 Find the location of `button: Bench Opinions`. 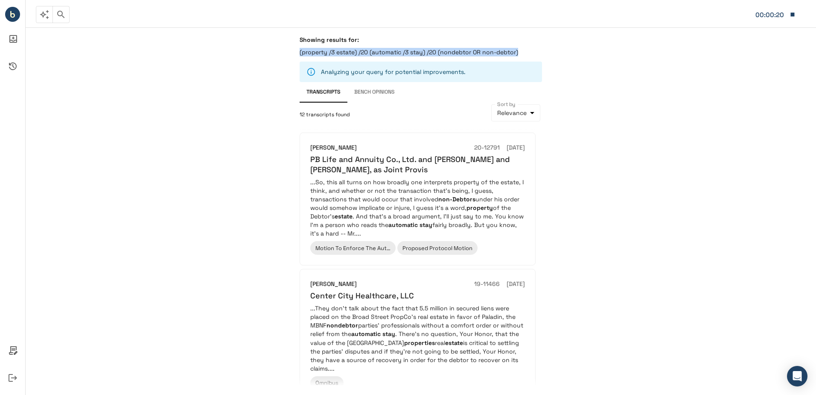

button: Bench Opinions is located at coordinates (374, 92).